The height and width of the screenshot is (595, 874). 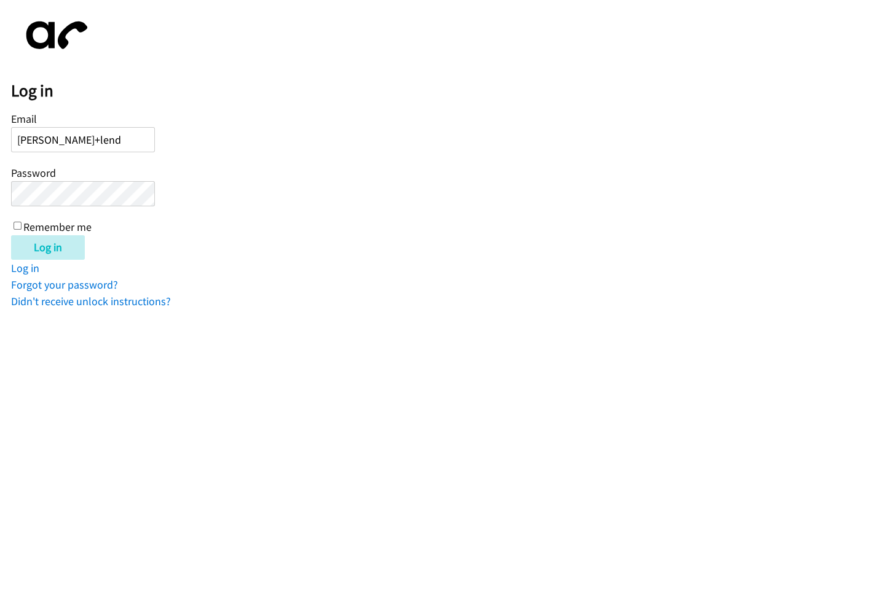 What do you see at coordinates (54, 35) in the screenshot?
I see `img: aphone-8a226864a2ddd6a5e75d1ebefc011f4aa8f32683c2d82f3fb0802fe031f96514.svg` at bounding box center [54, 35].